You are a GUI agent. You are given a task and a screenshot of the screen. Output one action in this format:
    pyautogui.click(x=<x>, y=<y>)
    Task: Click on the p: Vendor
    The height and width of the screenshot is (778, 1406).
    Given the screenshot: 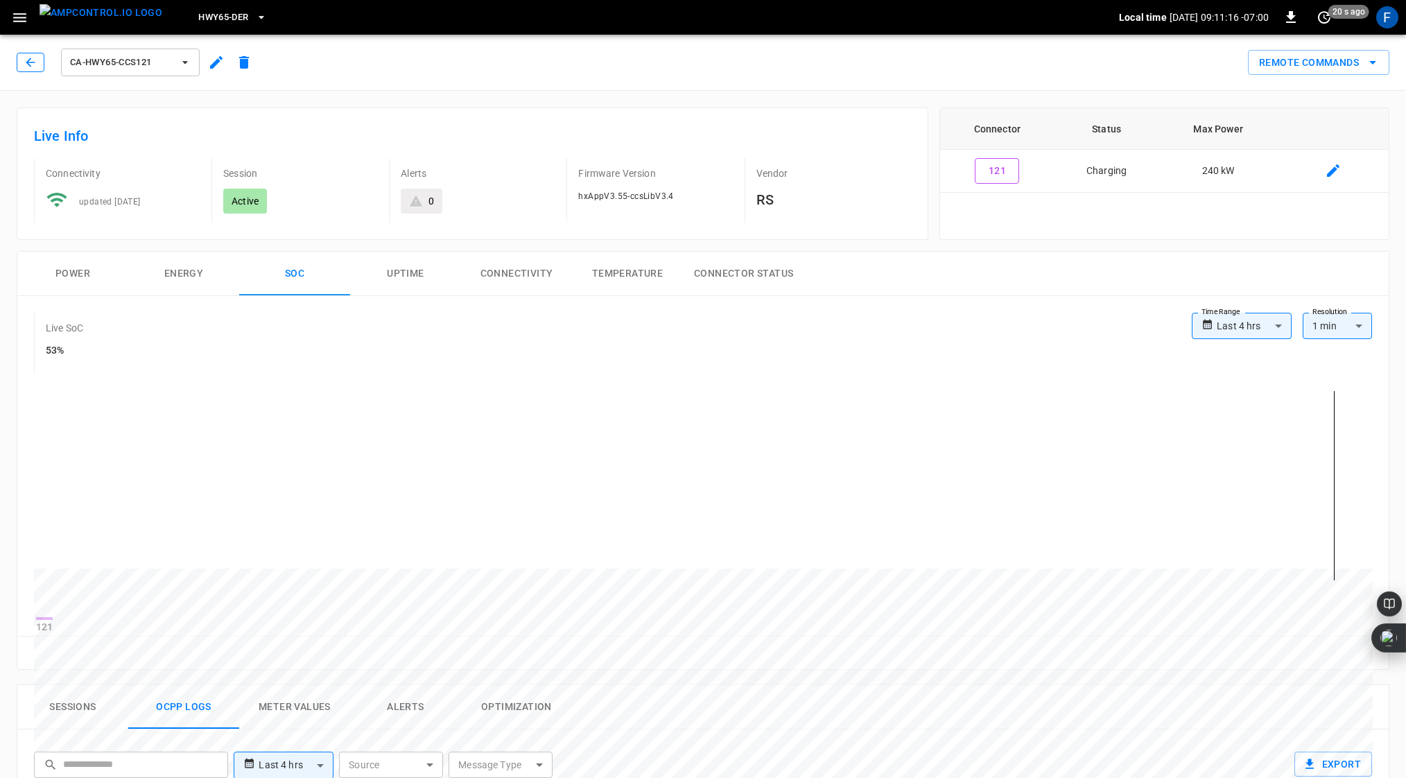 What is the action you would take?
    pyautogui.click(x=834, y=173)
    